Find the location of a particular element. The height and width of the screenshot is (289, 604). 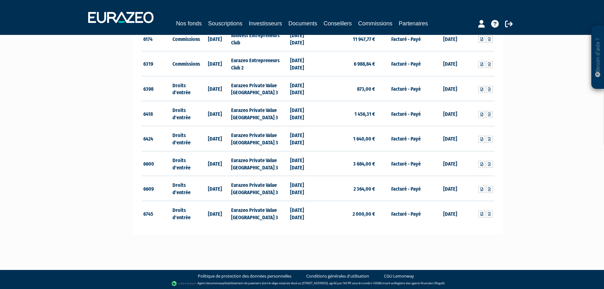

td: 6609 is located at coordinates (156, 188).